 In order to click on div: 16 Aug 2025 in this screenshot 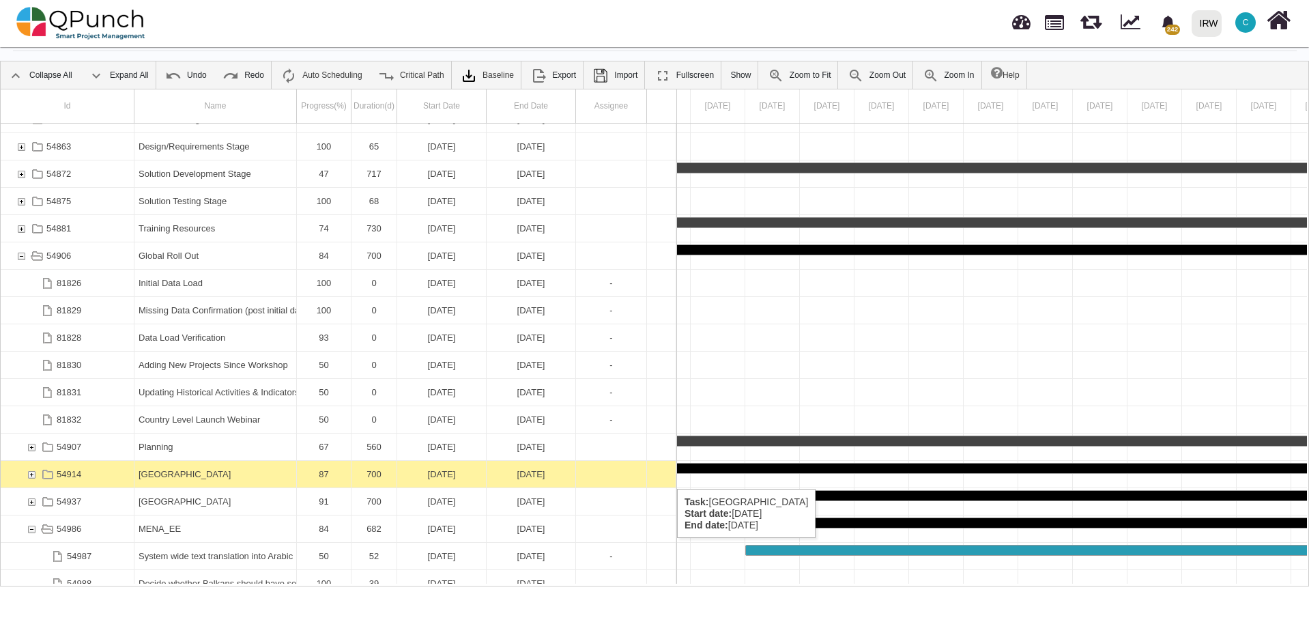, I will do `click(1100, 106)`.